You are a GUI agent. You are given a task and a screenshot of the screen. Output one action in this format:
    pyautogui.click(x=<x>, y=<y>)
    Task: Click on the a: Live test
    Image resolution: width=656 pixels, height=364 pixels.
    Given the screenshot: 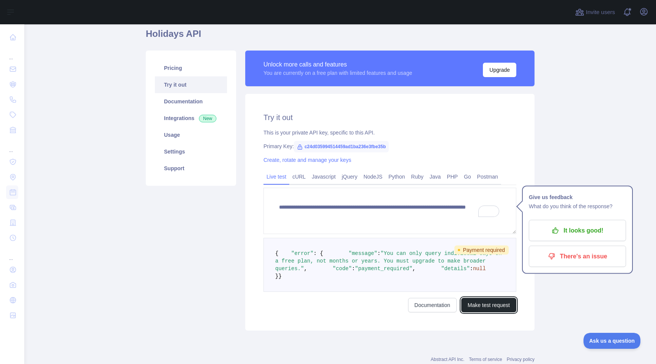 What is the action you would take?
    pyautogui.click(x=277, y=177)
    